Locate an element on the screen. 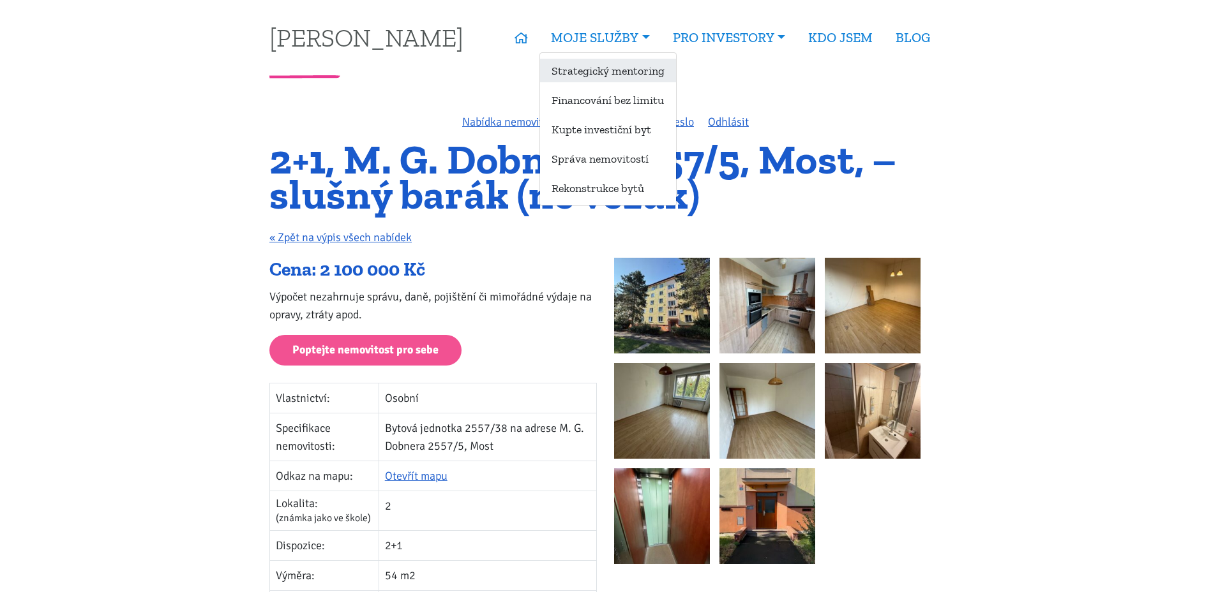 The width and height of the screenshot is (1211, 592). a: Strategický mentoring is located at coordinates (608, 70).